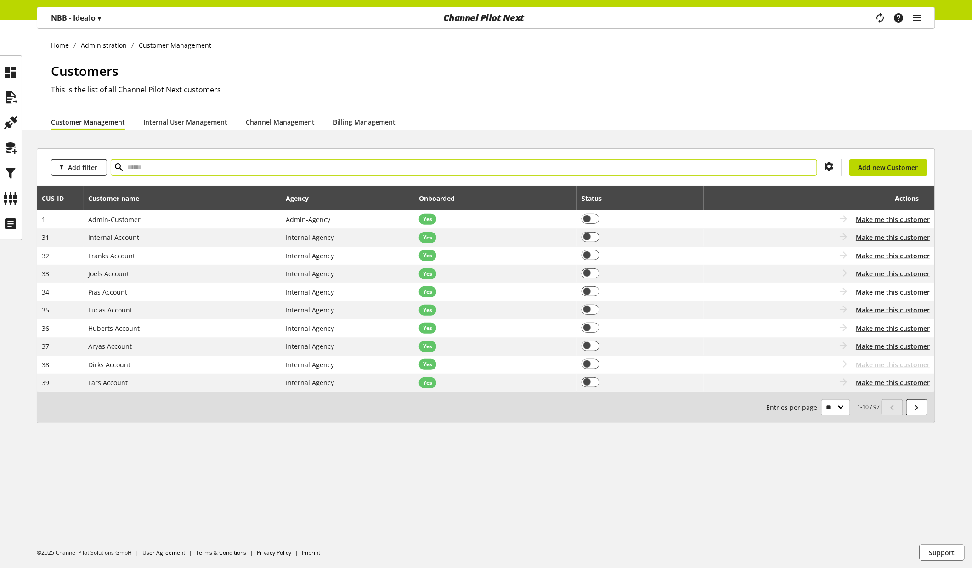 This screenshot has width=972, height=568. I want to click on span: Joels Account, so click(109, 273).